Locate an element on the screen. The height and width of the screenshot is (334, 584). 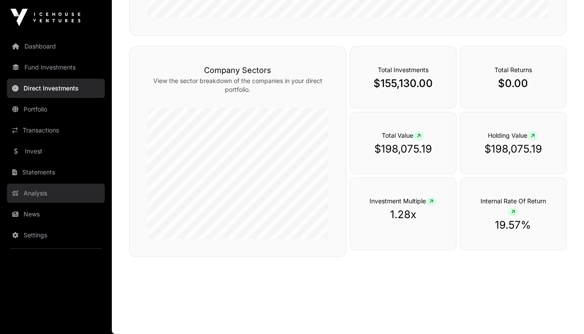
p: View the sector breakdown of the companies in your direct portfolio. is located at coordinates (238, 85).